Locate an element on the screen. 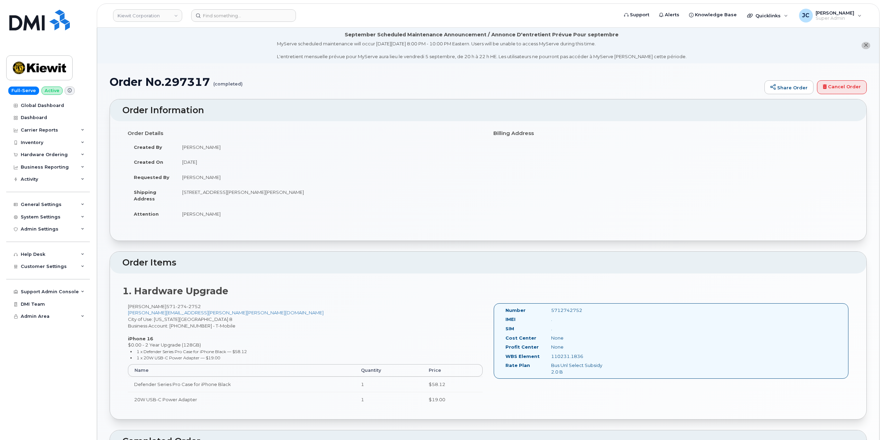  label: Cost Center is located at coordinates (521, 338).